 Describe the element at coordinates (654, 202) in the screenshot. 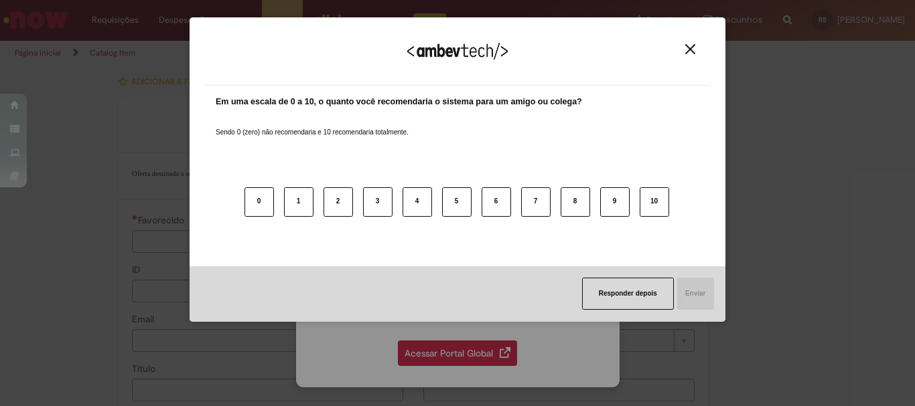

I see `button: 10` at that location.